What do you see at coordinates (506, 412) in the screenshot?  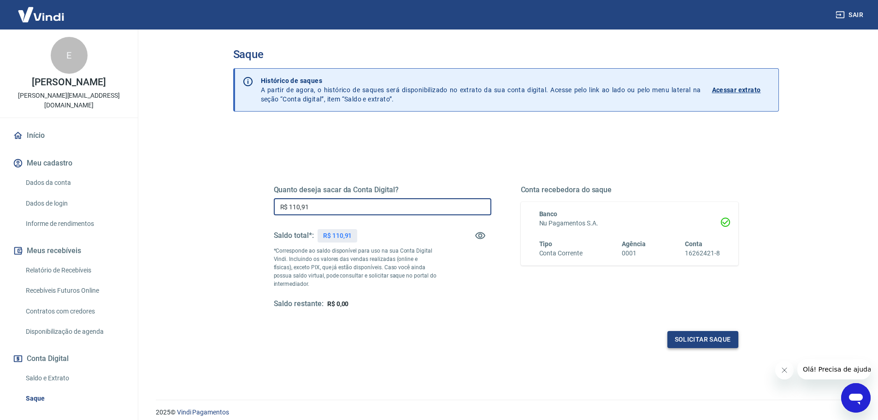 I see `p: 2025 ©` at bounding box center [506, 412].